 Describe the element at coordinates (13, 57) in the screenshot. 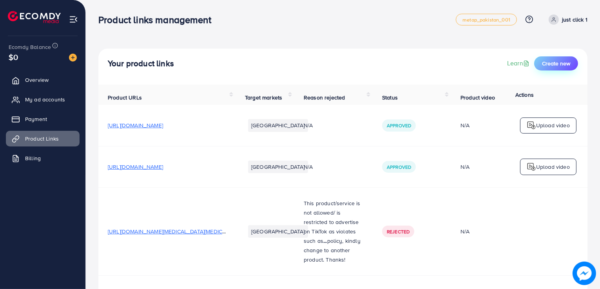

I see `span: $0` at that location.